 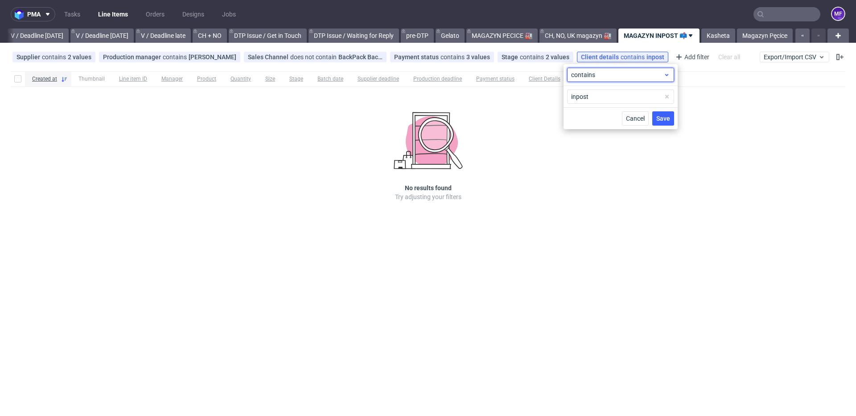 I want to click on span: Save, so click(x=663, y=119).